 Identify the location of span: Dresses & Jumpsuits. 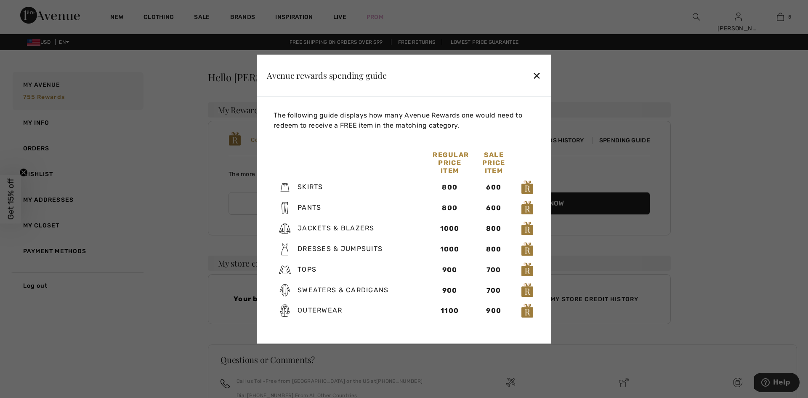
(340, 248).